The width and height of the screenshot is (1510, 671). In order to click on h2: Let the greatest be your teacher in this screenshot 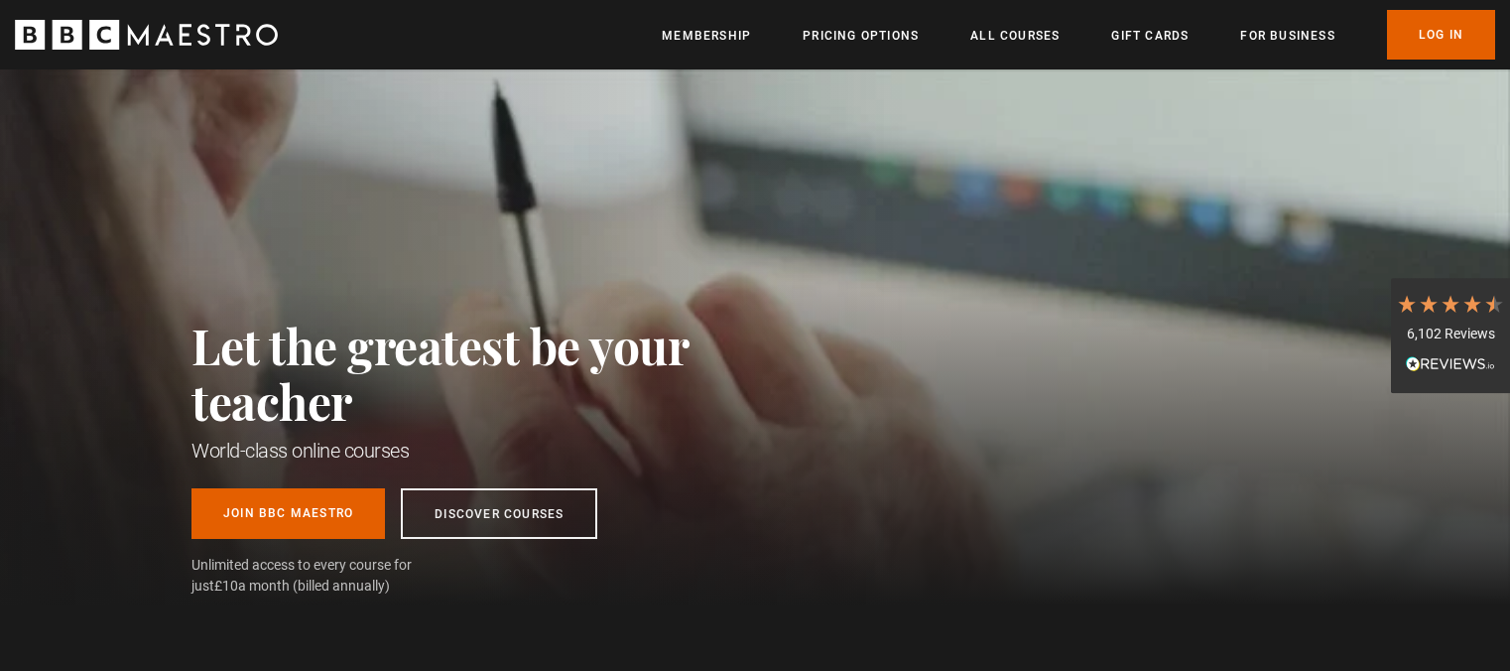, I will do `click(484, 373)`.